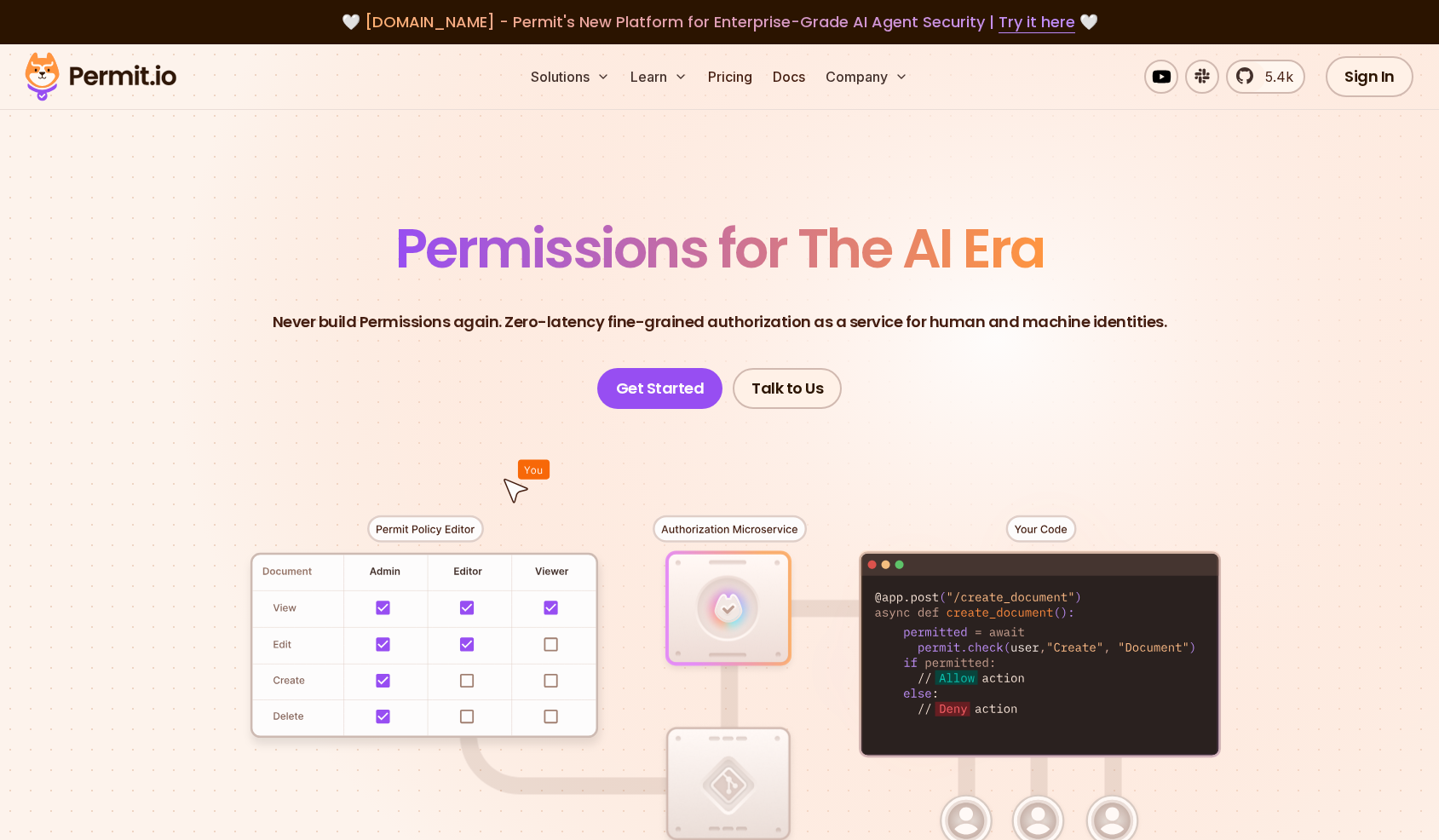 The image size is (1439, 840). What do you see at coordinates (720, 322) in the screenshot?
I see `p: Never build Permissions again. Zero-latency fine-grained authorization as a service for human and...` at bounding box center [720, 322].